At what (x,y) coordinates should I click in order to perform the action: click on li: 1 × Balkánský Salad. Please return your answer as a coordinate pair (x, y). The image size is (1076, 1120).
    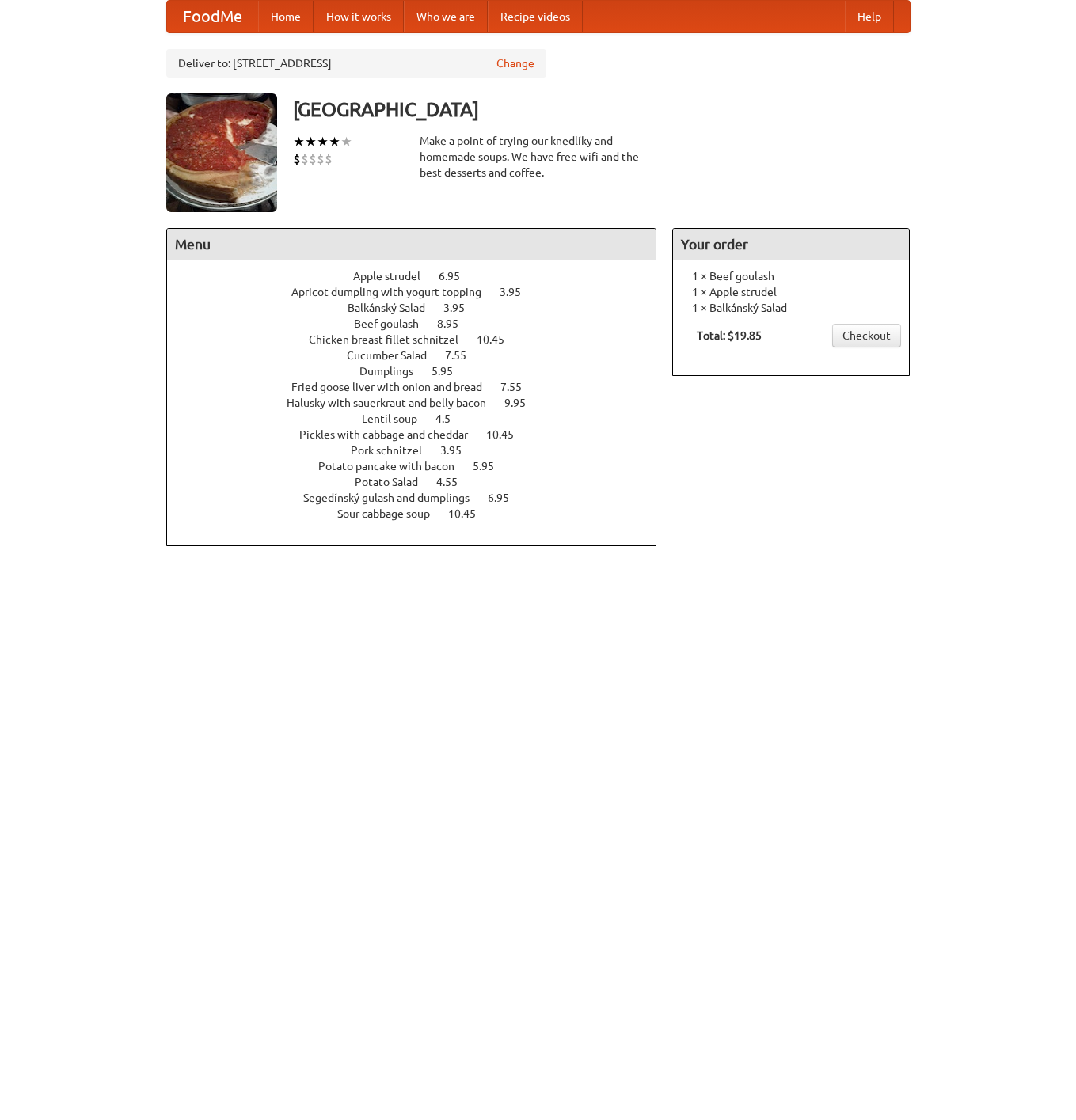
    Looking at the image, I should click on (791, 308).